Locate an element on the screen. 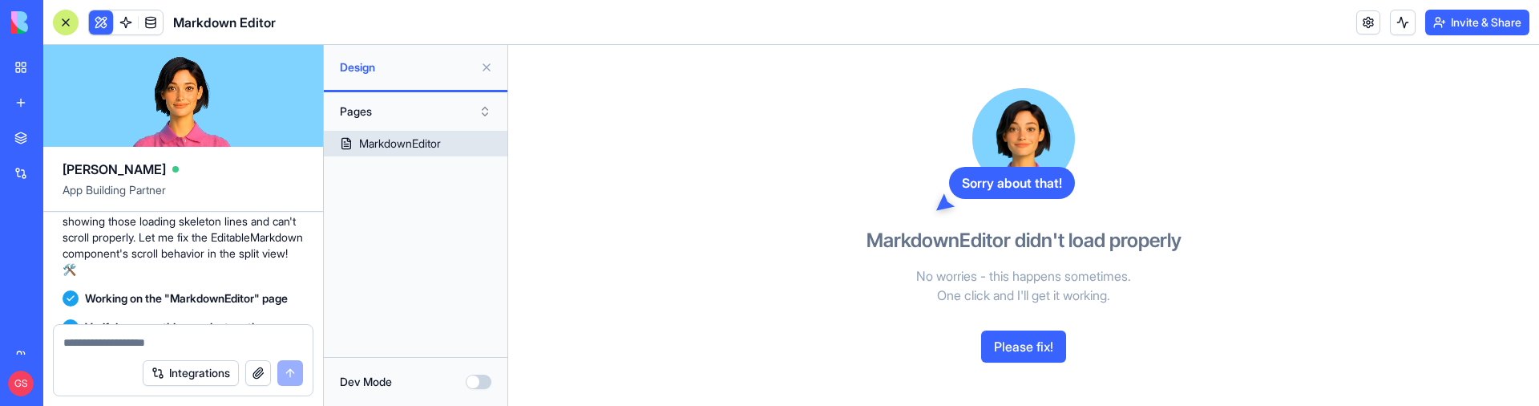  button: Please fix! is located at coordinates (1024, 346).